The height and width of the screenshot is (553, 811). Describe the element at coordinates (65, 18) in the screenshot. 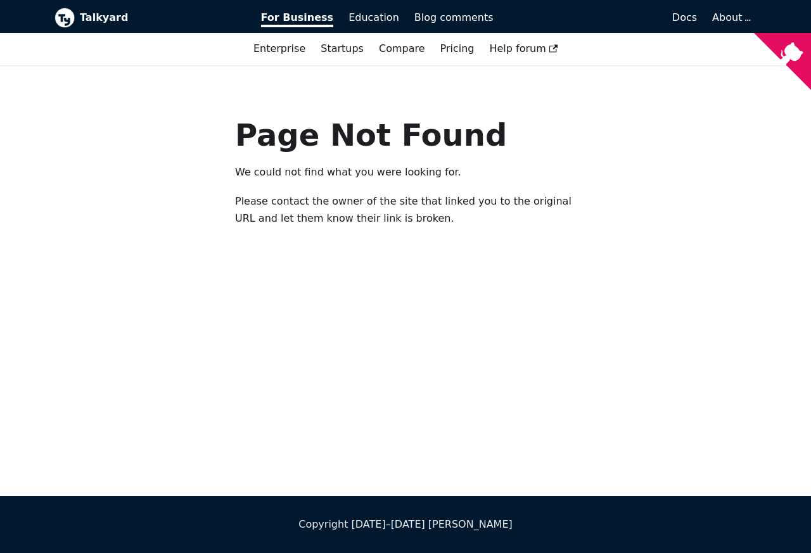

I see `img: Talkyard logo` at that location.